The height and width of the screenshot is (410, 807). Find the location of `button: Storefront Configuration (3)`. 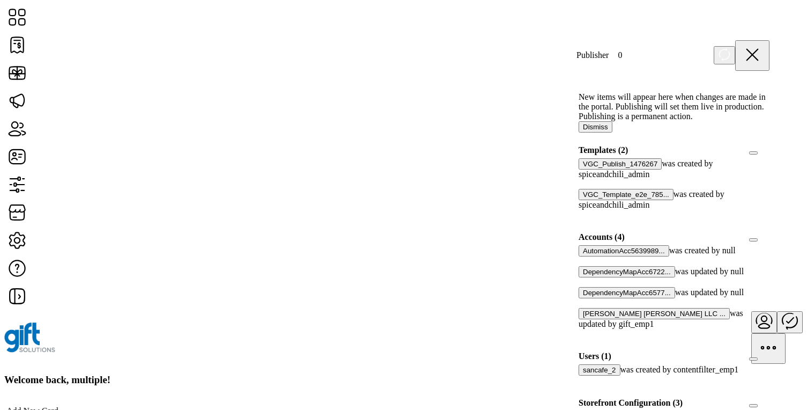

button: Storefront Configuration (3) is located at coordinates (753, 405).